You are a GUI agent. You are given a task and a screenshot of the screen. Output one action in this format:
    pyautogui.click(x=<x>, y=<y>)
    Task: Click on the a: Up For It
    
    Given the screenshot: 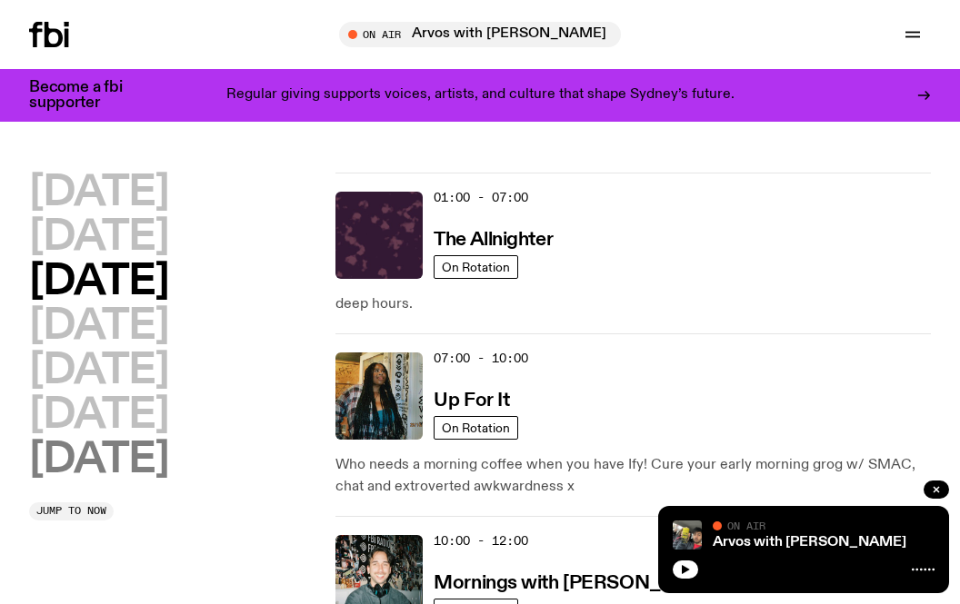 What is the action you would take?
    pyautogui.click(x=471, y=399)
    